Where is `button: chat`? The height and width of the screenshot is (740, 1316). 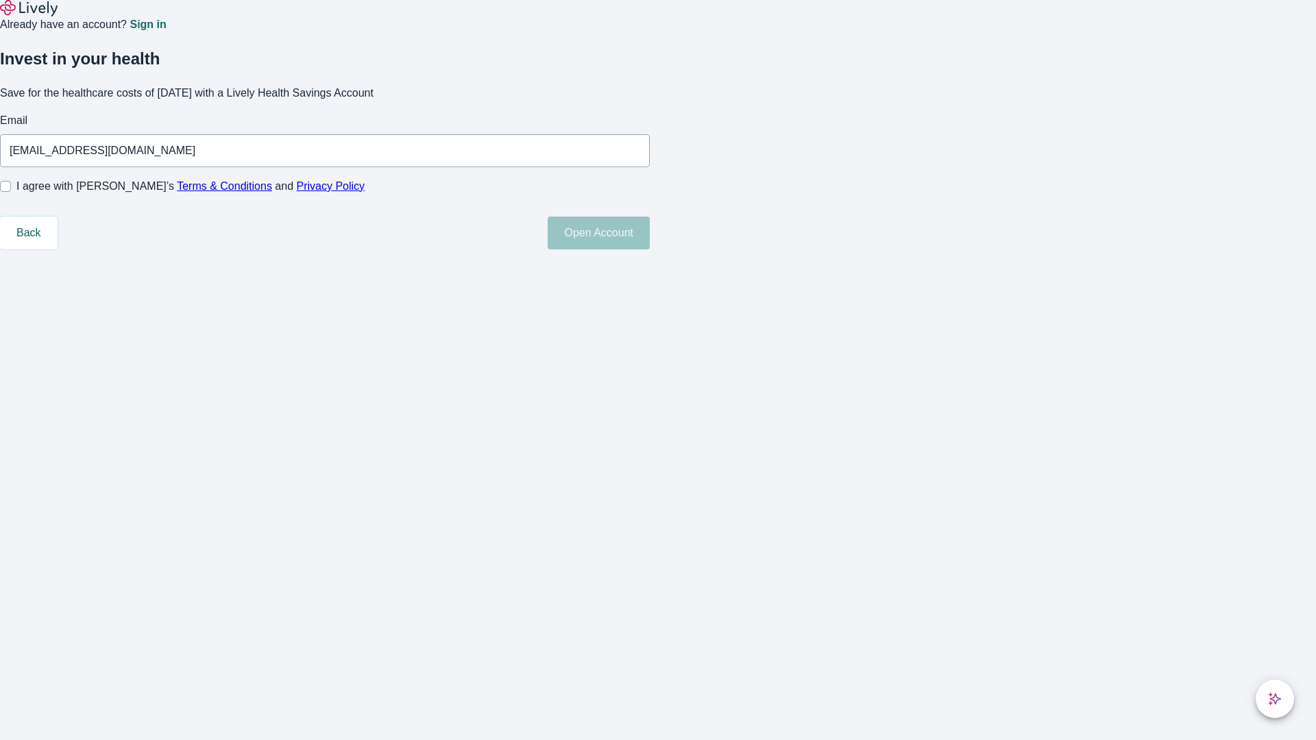 button: chat is located at coordinates (1274, 699).